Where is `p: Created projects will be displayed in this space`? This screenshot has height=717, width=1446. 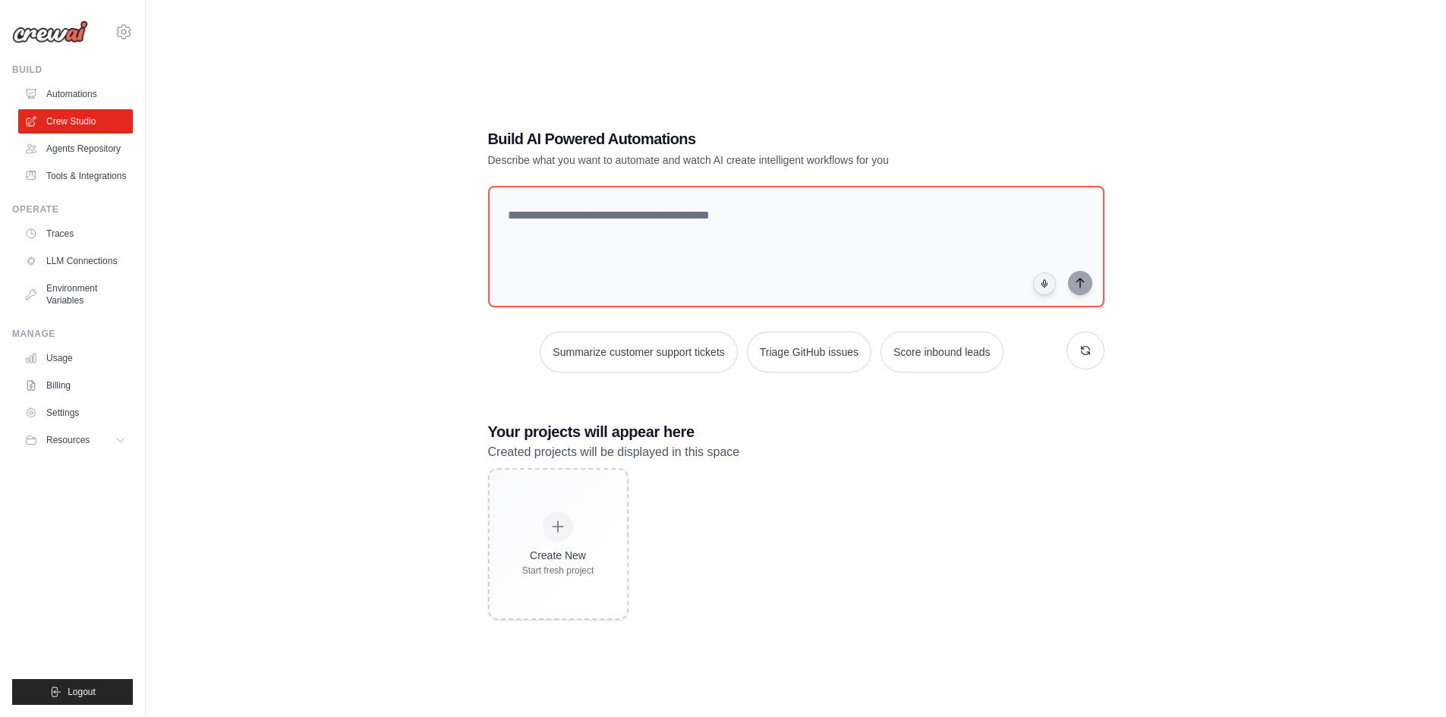
p: Created projects will be displayed in this space is located at coordinates (796, 452).